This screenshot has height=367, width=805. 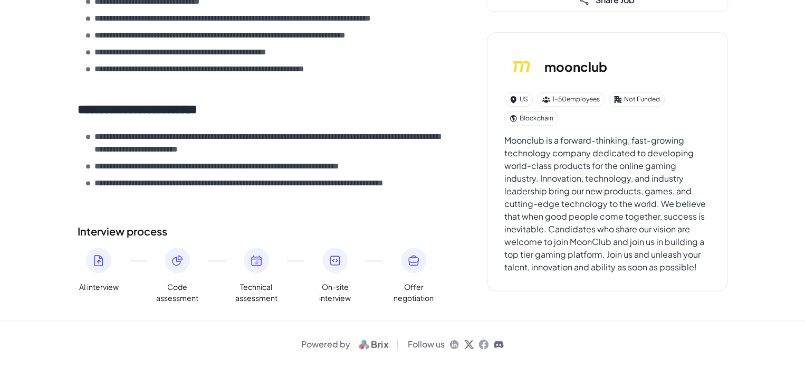 What do you see at coordinates (607, 204) in the screenshot?
I see `div: Moonclub is a forward-thinking, fast-growing technology company dedicated to developing world-cla...` at bounding box center [607, 204].